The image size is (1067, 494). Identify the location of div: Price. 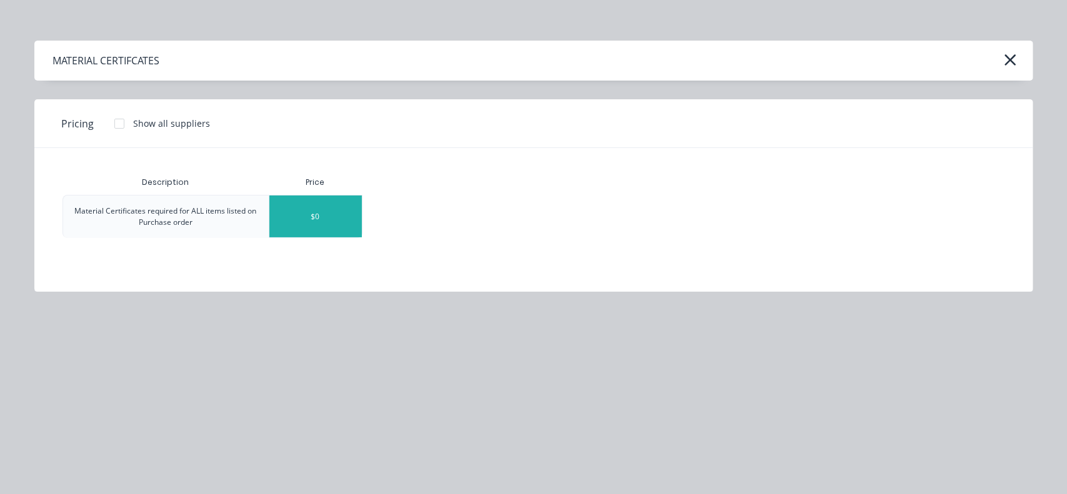
(316, 183).